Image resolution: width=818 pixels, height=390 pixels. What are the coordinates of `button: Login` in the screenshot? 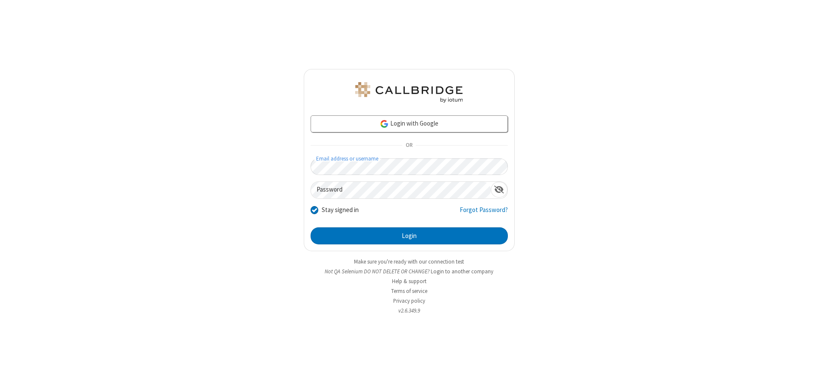 It's located at (409, 236).